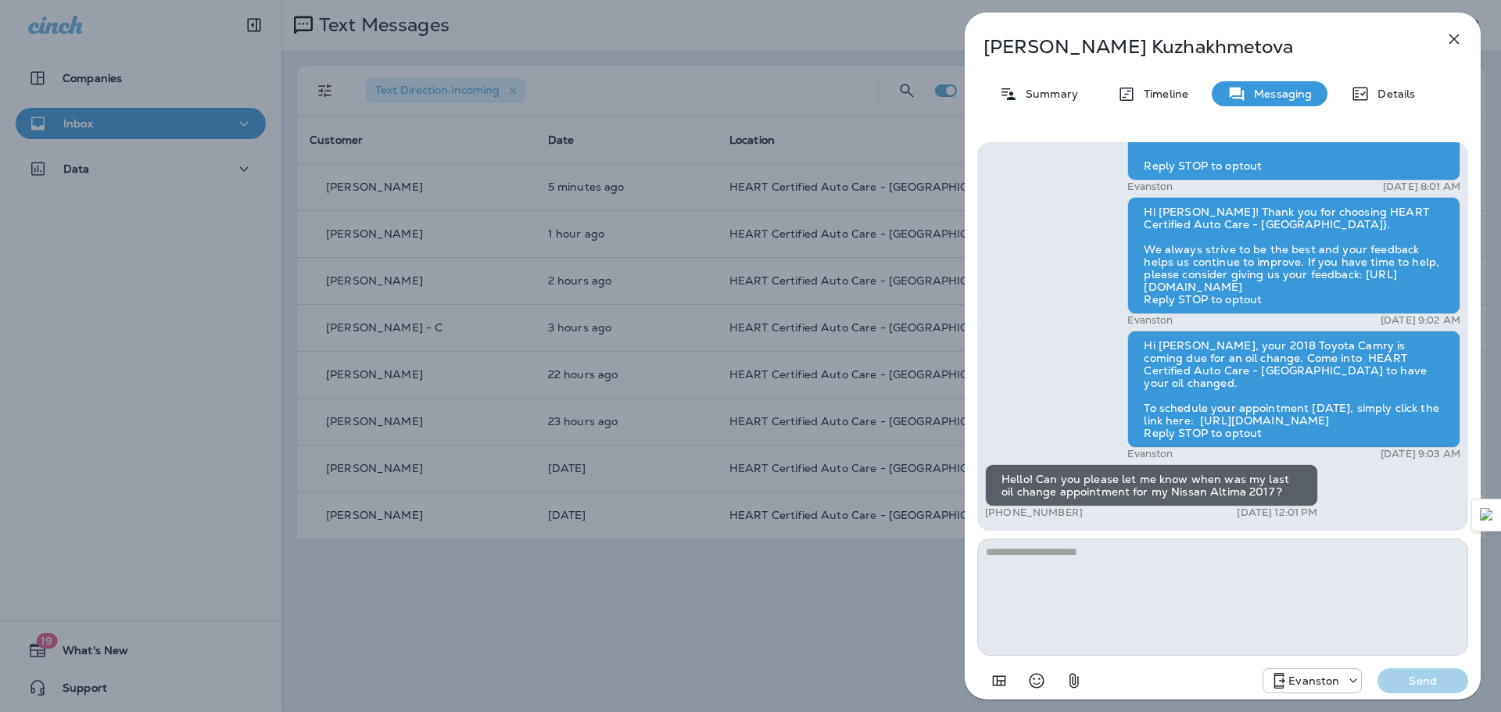  Describe the element at coordinates (1152, 486) in the screenshot. I see `div: Hello! Can you please let me know when was my last oil change appointment for my Nissan Altima 20...` at that location.